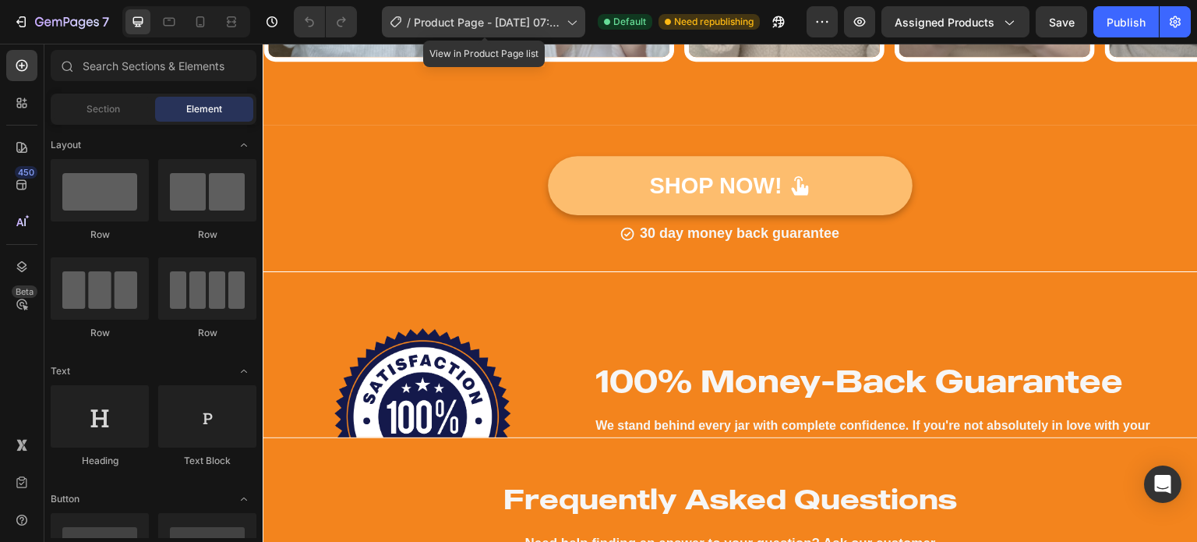  I want to click on div: 450, so click(26, 172).